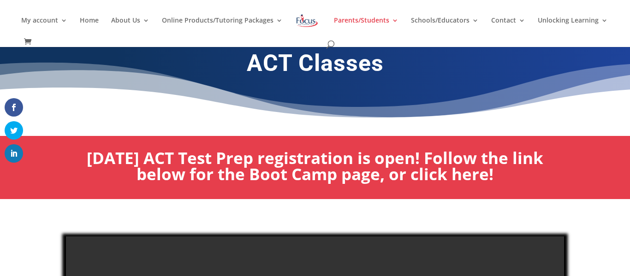 Image resolution: width=630 pixels, height=276 pixels. What do you see at coordinates (315, 66) in the screenshot?
I see `h1: ACT Classes` at bounding box center [315, 66].